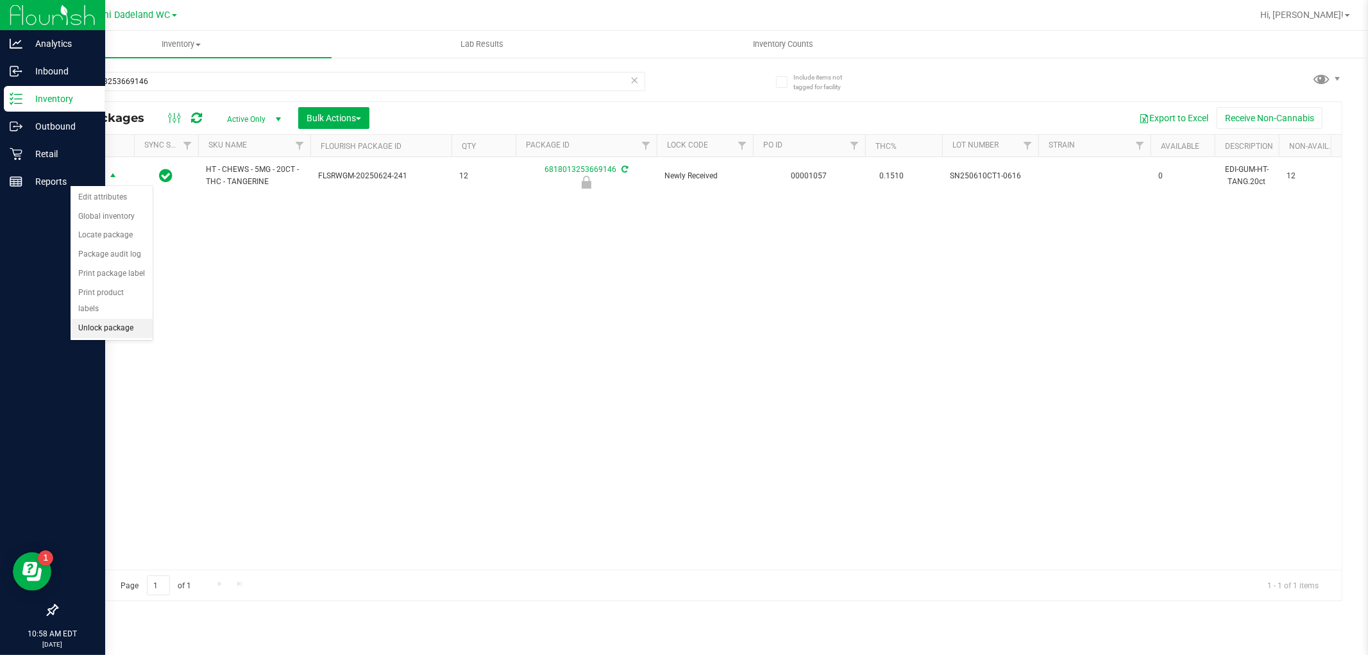 The image size is (1368, 655). Describe the element at coordinates (228, 145) in the screenshot. I see `a: SKU Name` at that location.